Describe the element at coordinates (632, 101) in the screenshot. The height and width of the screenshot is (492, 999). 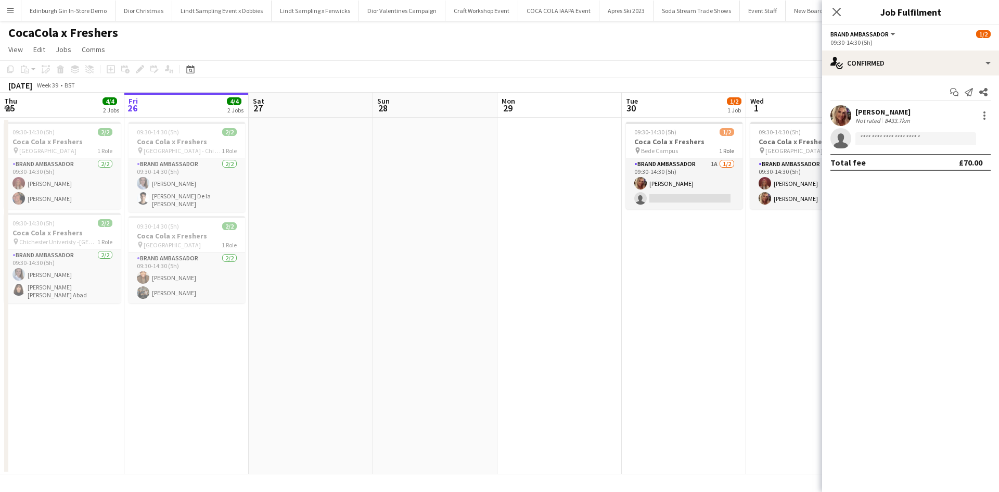
I see `span: Tue` at that location.